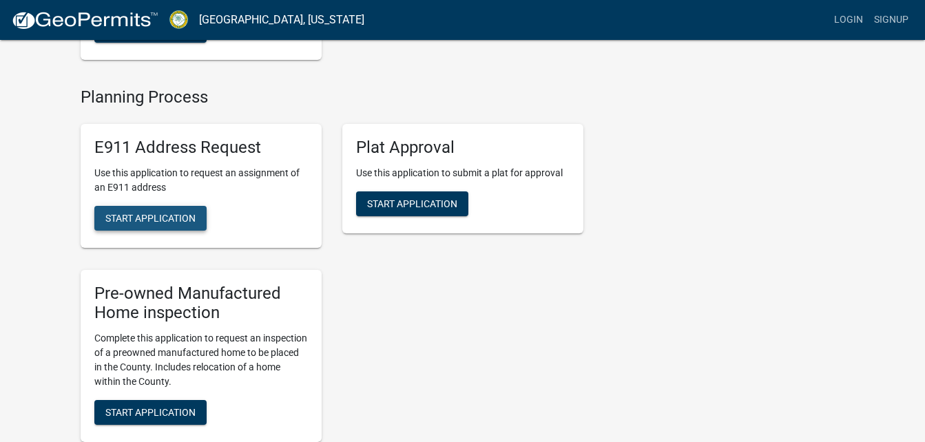 The height and width of the screenshot is (442, 925). What do you see at coordinates (892, 20) in the screenshot?
I see `a: Signup` at bounding box center [892, 20].